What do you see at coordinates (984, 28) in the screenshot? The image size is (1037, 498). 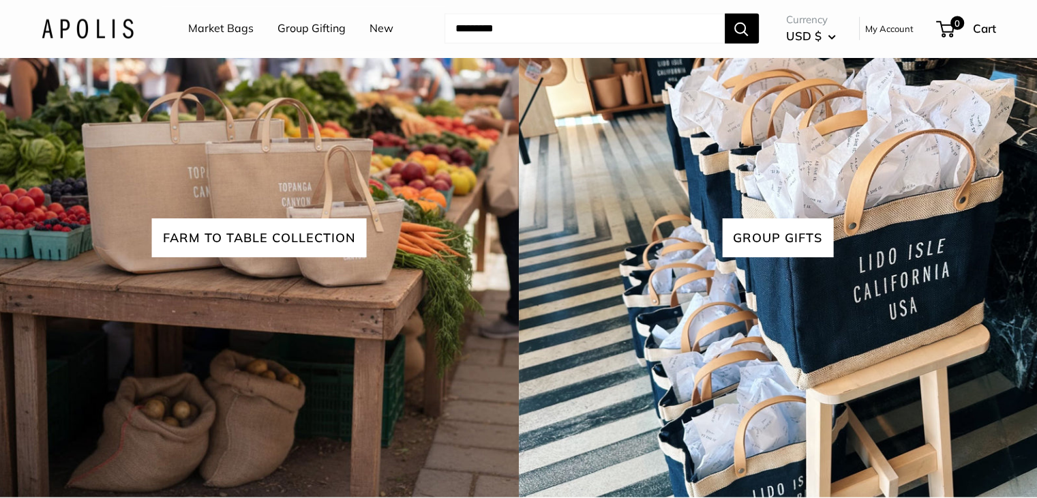 I see `span: Cart` at bounding box center [984, 28].